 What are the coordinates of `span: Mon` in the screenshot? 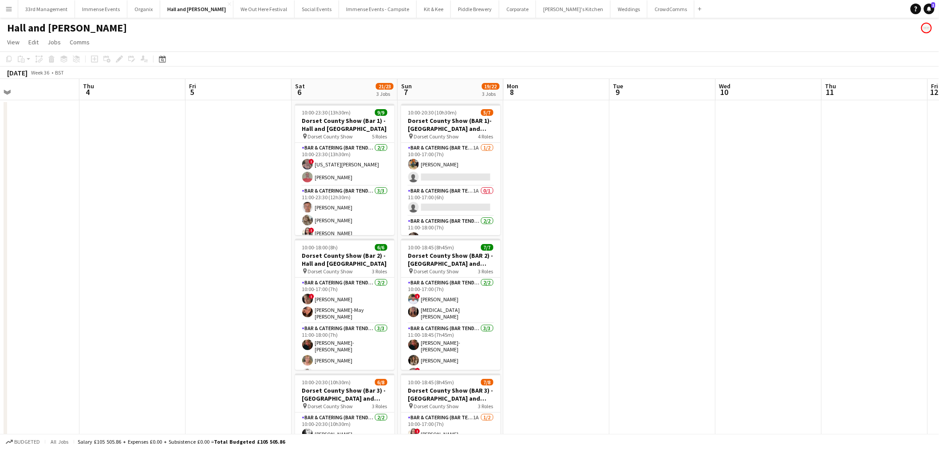 It's located at (513, 86).